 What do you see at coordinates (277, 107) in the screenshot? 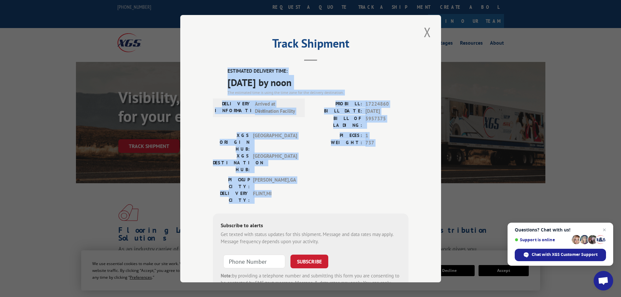
I see `span: Arrived at Destination Facility` at bounding box center [277, 107].